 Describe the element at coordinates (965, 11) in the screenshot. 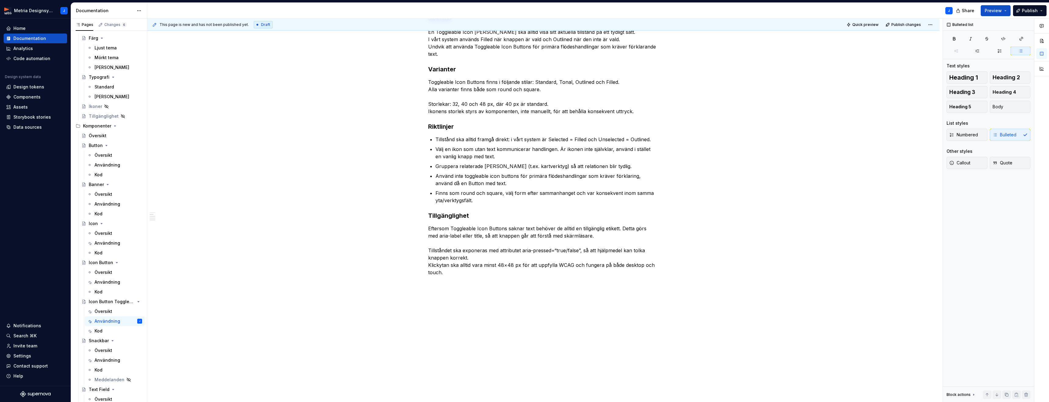

I see `button: Share` at that location.